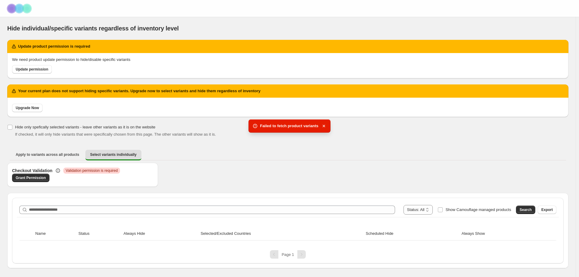  Describe the element at coordinates (547, 210) in the screenshot. I see `button: Export` at that location.